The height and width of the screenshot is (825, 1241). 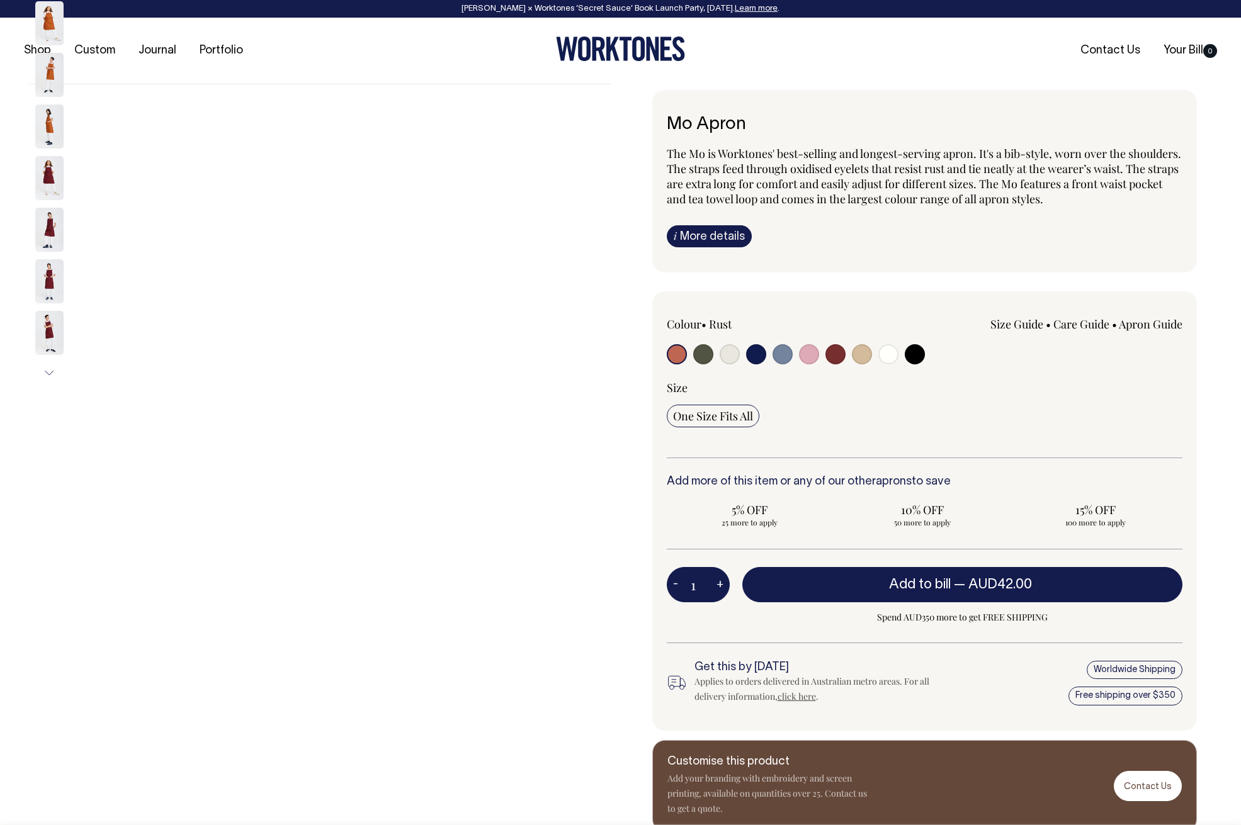 What do you see at coordinates (1017, 324) in the screenshot?
I see `a: Size Guide` at bounding box center [1017, 324].